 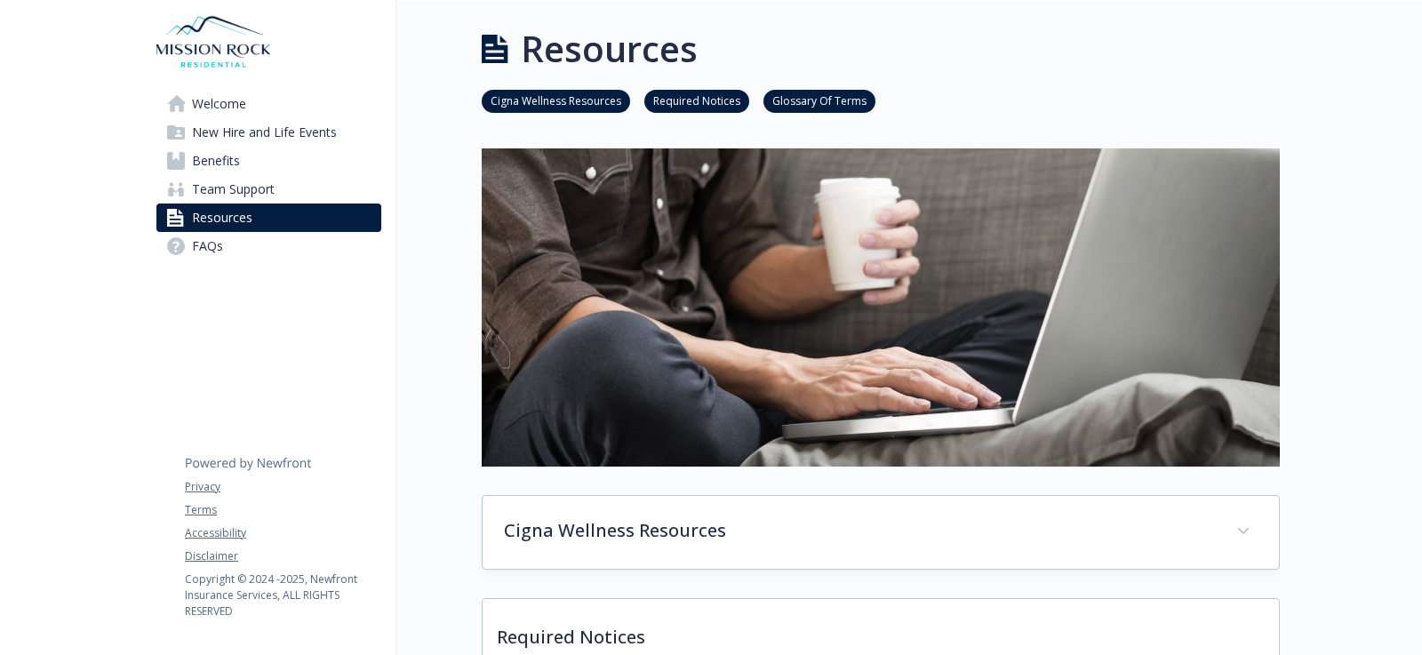 What do you see at coordinates (268, 189) in the screenshot?
I see `a: Team Support` at bounding box center [268, 189].